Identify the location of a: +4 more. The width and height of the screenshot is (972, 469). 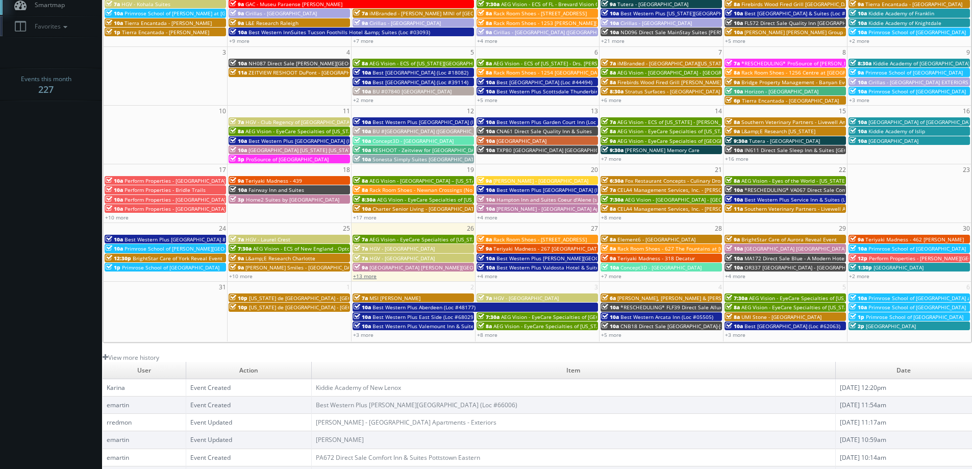
(487, 41).